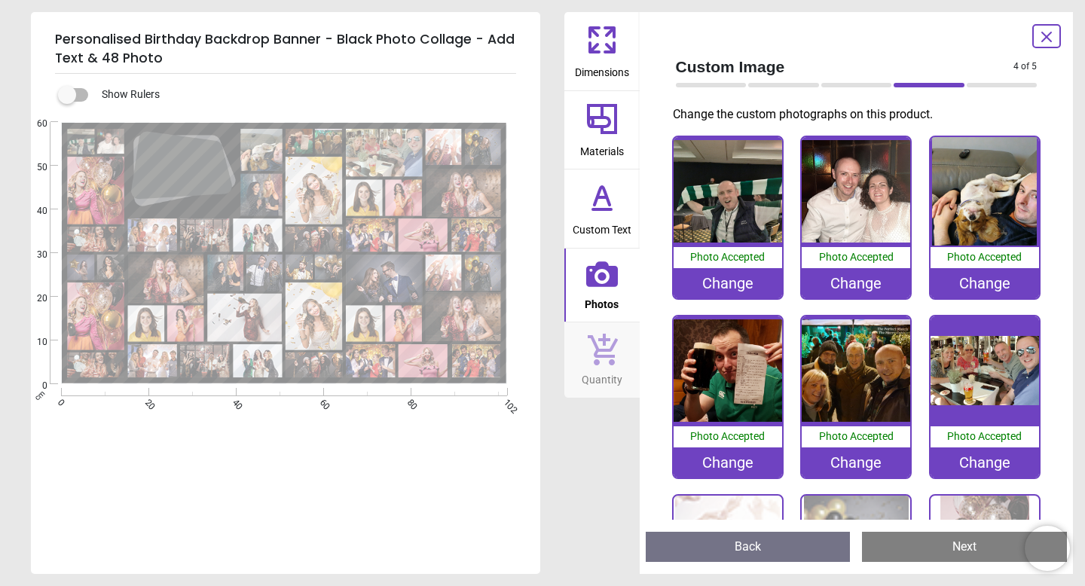 This screenshot has height=586, width=1085. Describe the element at coordinates (285, 49) in the screenshot. I see `h5: Personalised Birthday Backdrop Banner - Black Photo Collage - Add Text & 48 Photo` at that location.